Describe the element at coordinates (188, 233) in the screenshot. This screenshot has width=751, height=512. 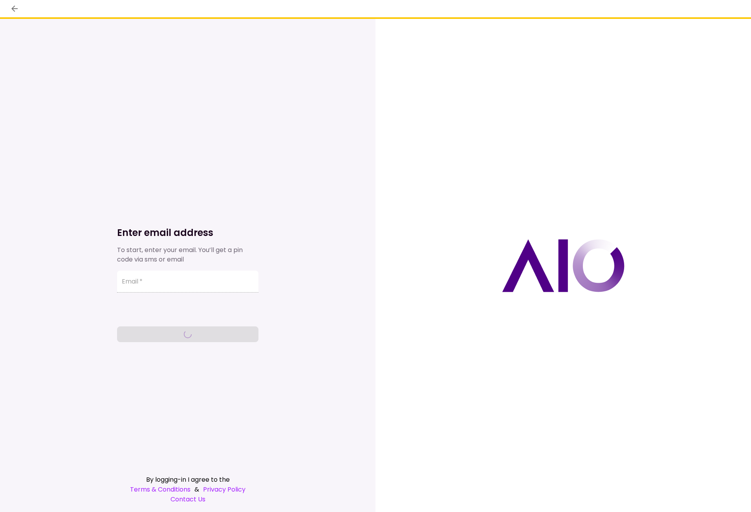
I see `h1: Enter email address` at that location.